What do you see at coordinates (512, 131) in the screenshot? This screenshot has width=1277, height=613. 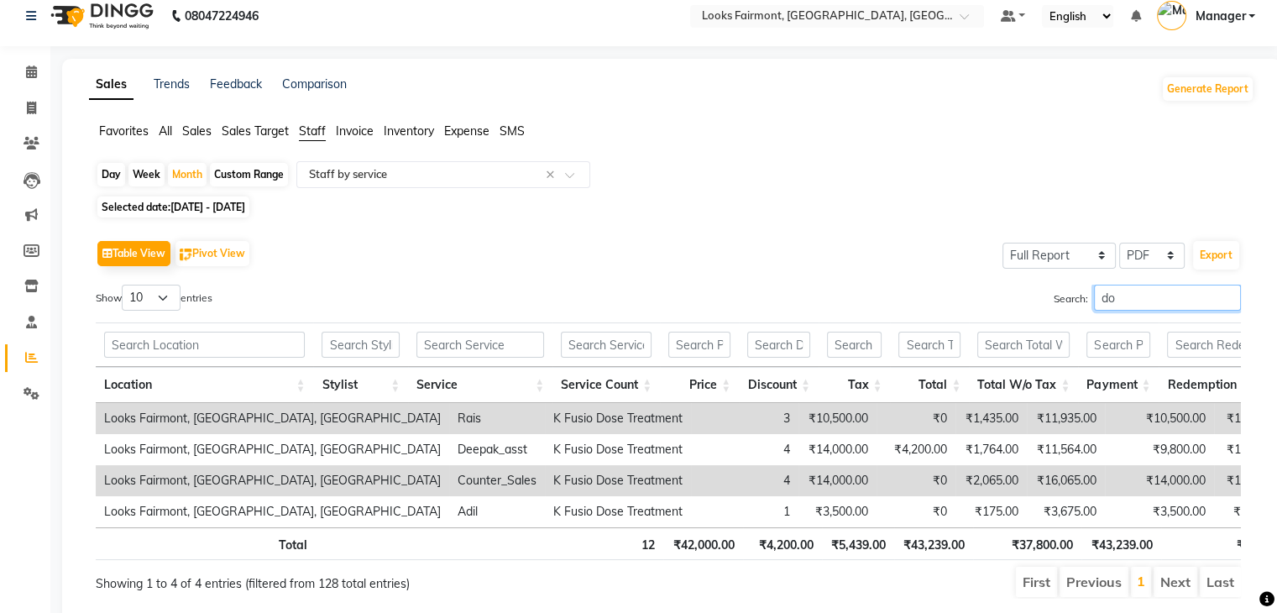 I see `span: SMS` at bounding box center [512, 131].